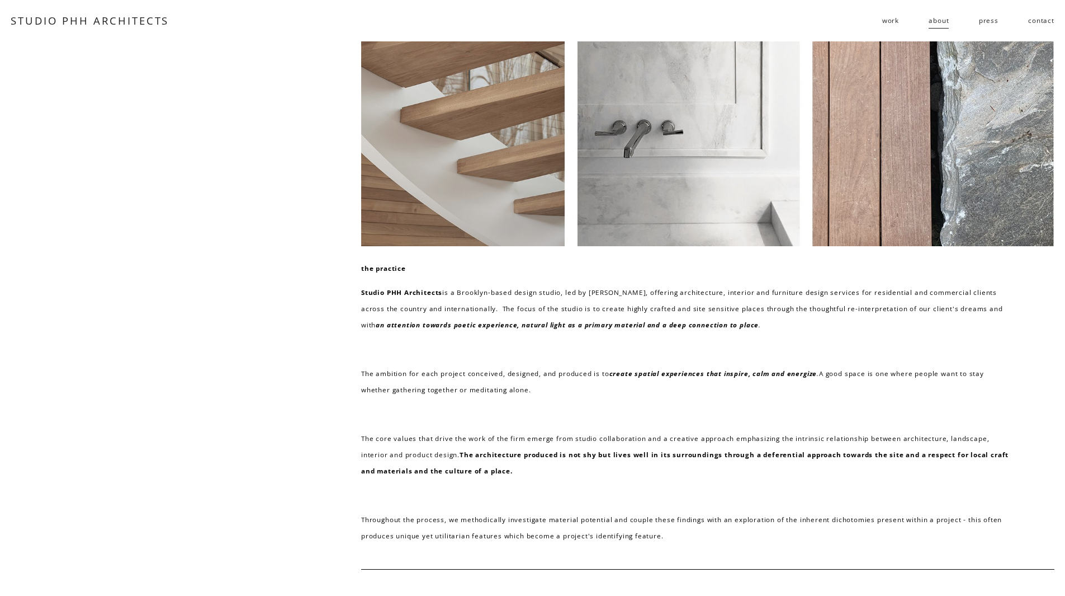 This screenshot has height=596, width=1065. Describe the element at coordinates (989, 21) in the screenshot. I see `a: press` at that location.